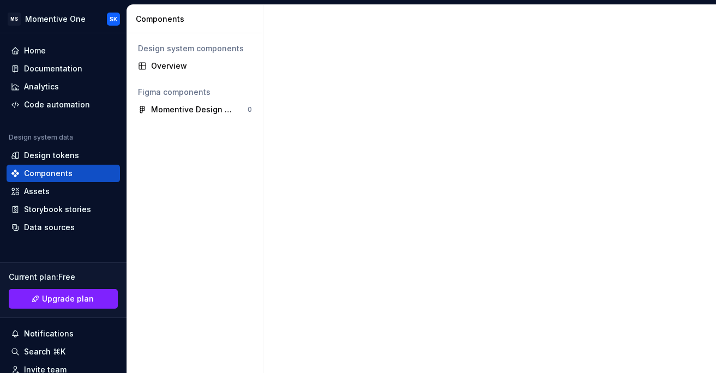 The height and width of the screenshot is (373, 716). I want to click on div: Notifications, so click(49, 334).